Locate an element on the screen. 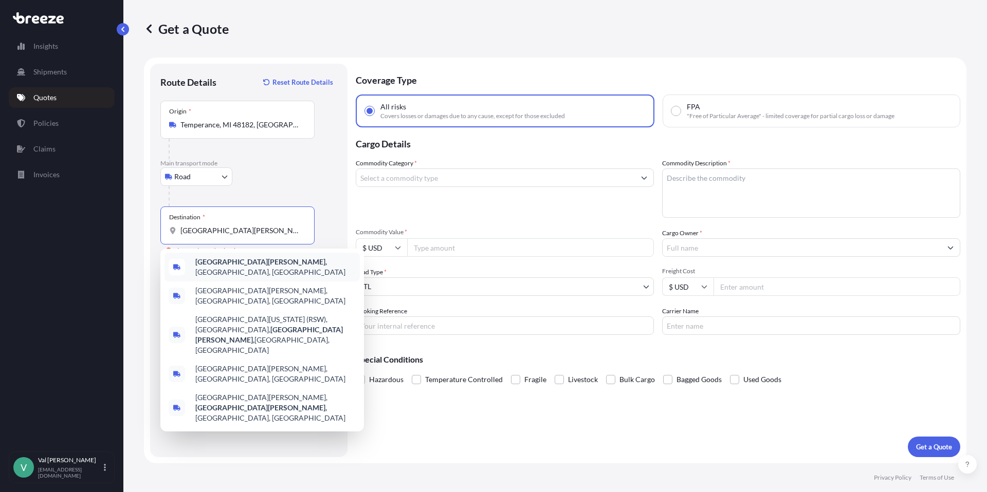 This screenshot has height=492, width=987. p: Main transport mode is located at coordinates (249, 163).